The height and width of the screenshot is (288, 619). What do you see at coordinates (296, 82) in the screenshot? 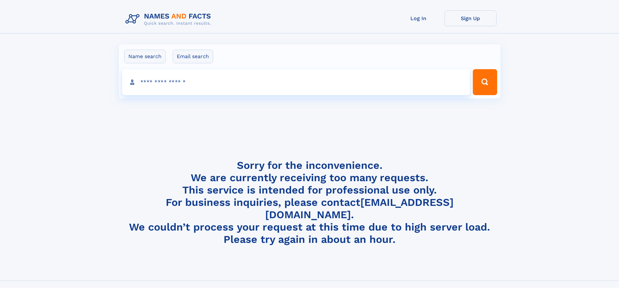
I see `input: search input` at bounding box center [296, 82].